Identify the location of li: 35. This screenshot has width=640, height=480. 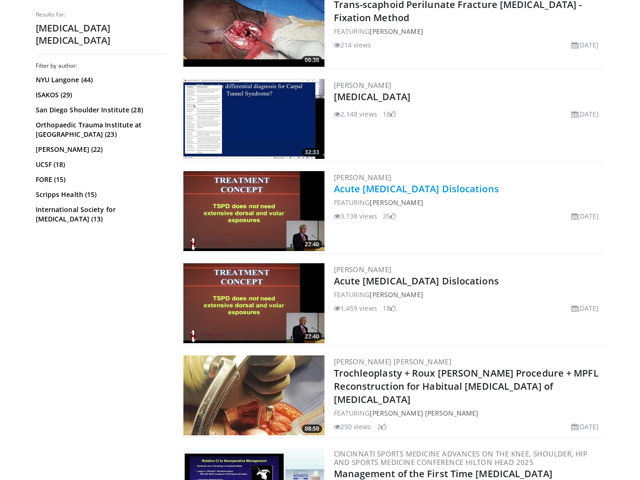
(389, 216).